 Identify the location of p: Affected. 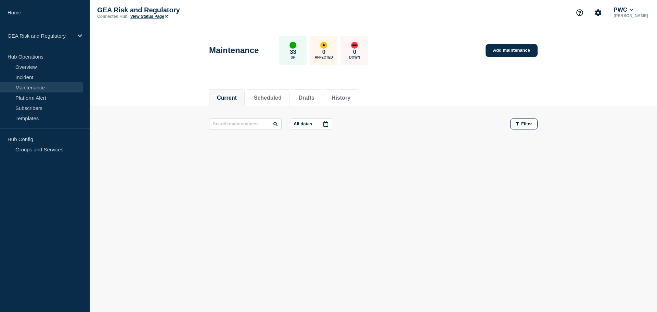
(324, 57).